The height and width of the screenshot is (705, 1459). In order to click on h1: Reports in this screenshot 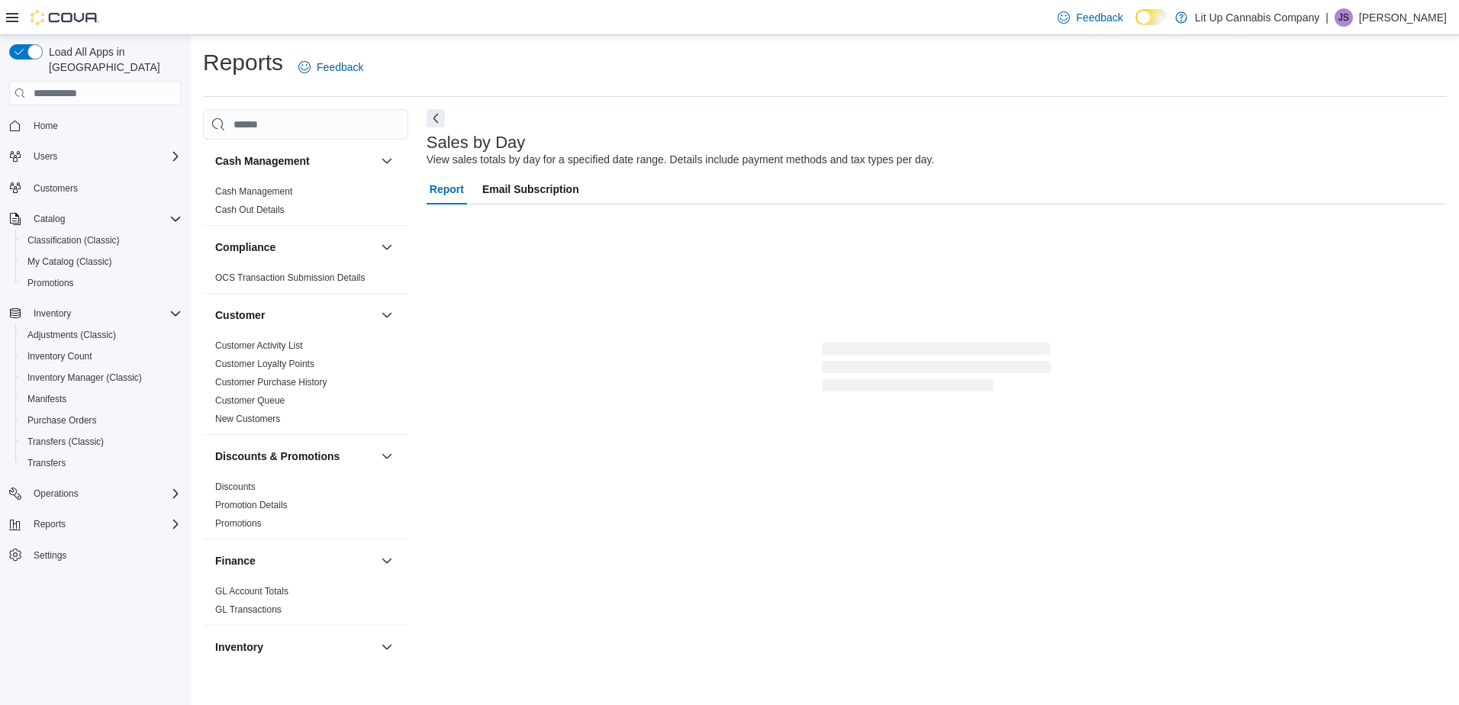, I will do `click(243, 63)`.